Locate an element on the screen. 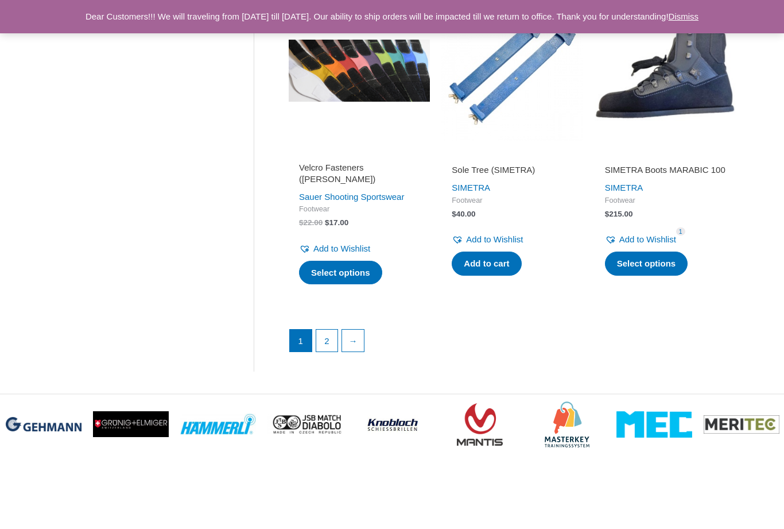 Image resolution: width=784 pixels, height=529 pixels. a: Sole Tree (SIMETRA) is located at coordinates (512, 172).